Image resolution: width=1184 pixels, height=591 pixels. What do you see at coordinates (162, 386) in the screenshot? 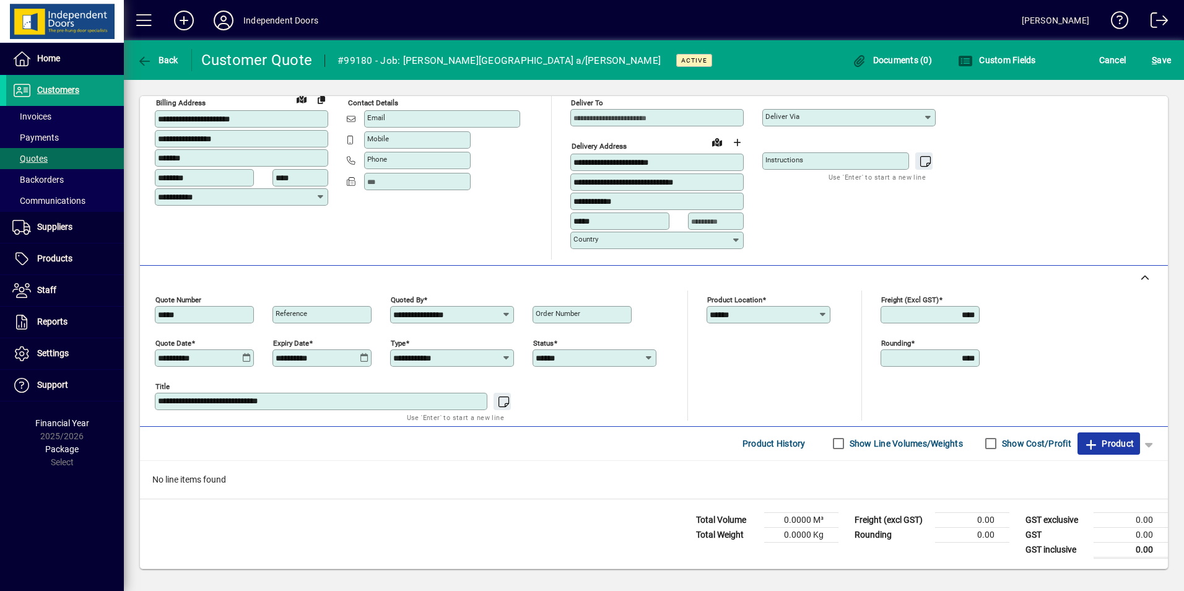
I see `mat-label: Title` at bounding box center [162, 386].